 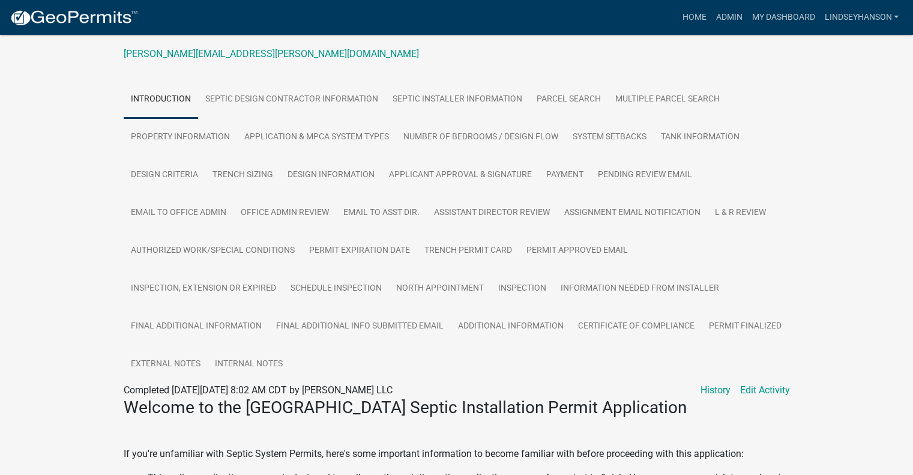 What do you see at coordinates (481, 138) in the screenshot?
I see `a: Number of Bedrooms / Design Flow` at bounding box center [481, 138].